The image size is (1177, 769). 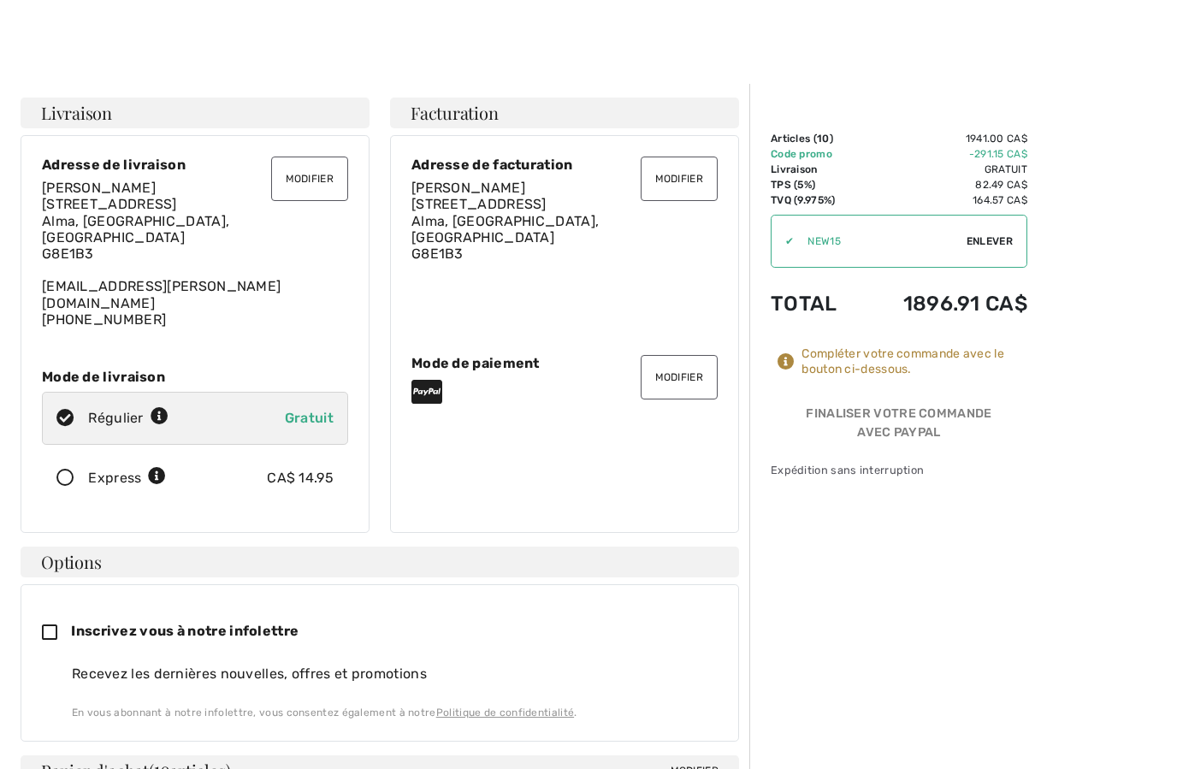 What do you see at coordinates (815, 169) in the screenshot?
I see `td: Livraison` at bounding box center [815, 169].